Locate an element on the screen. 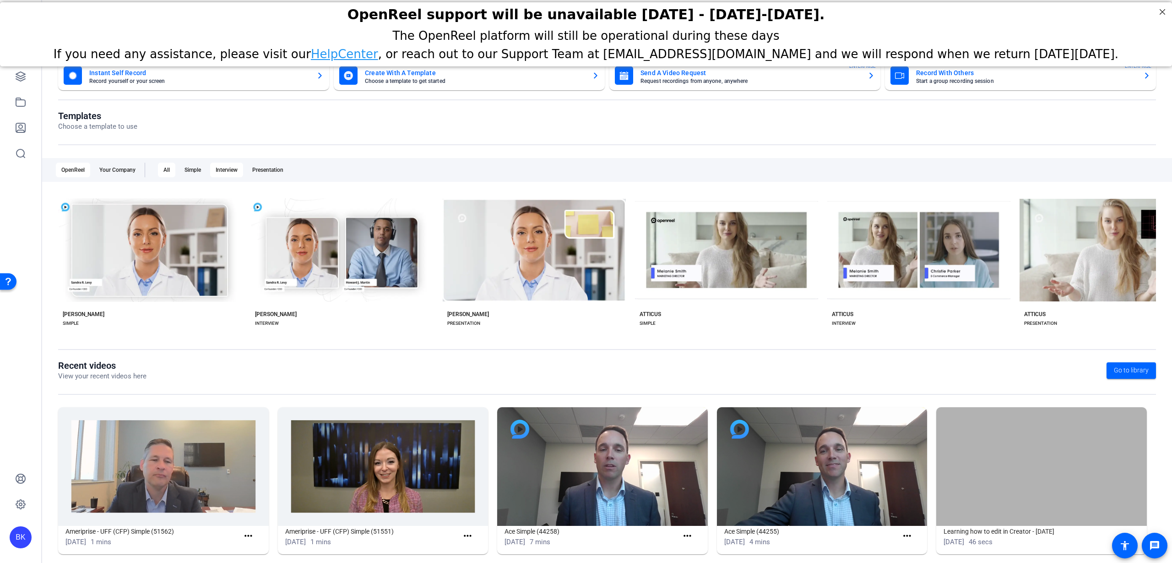  mat-card-title: Instant Self Record is located at coordinates (199, 73).